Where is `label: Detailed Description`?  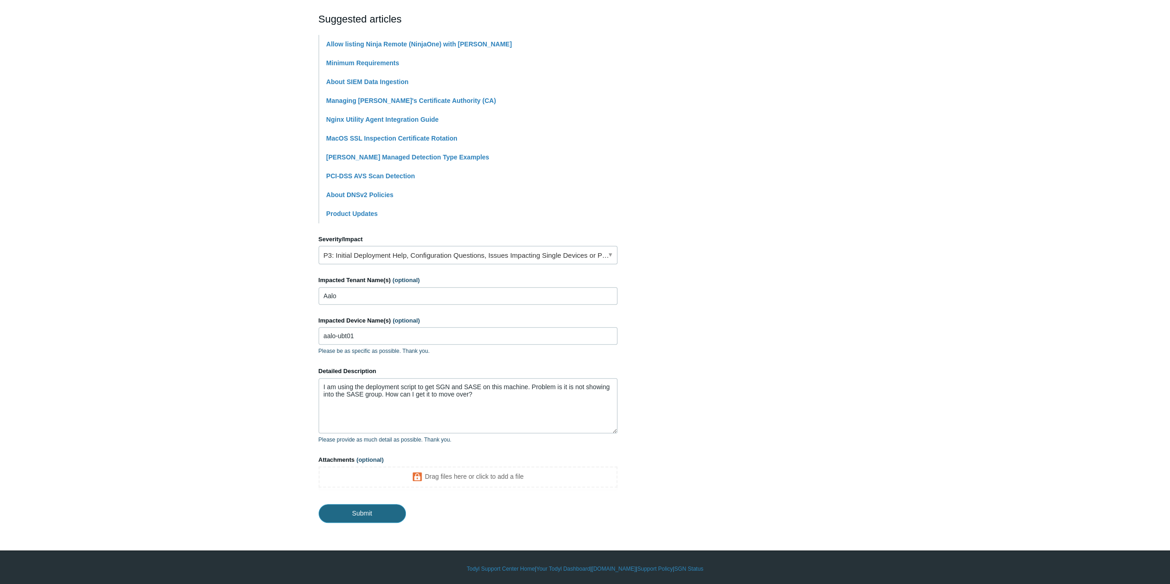 label: Detailed Description is located at coordinates (468, 372).